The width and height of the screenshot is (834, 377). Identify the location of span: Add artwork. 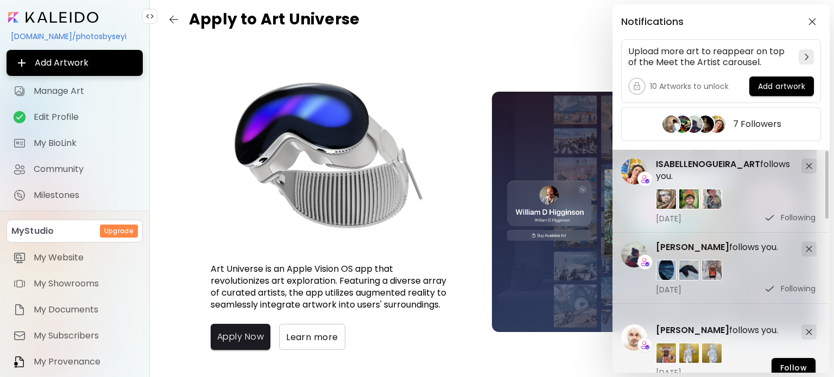
(782, 86).